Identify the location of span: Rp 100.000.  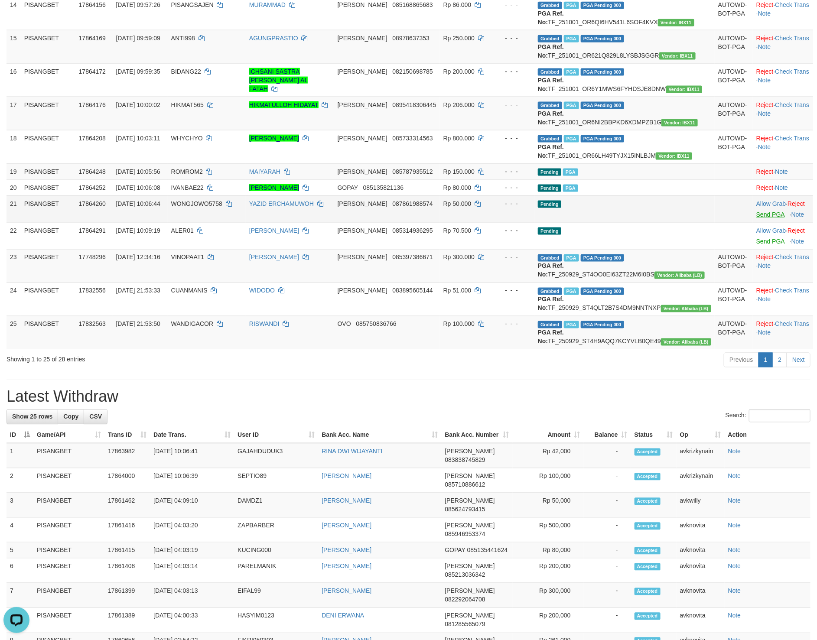
(459, 324).